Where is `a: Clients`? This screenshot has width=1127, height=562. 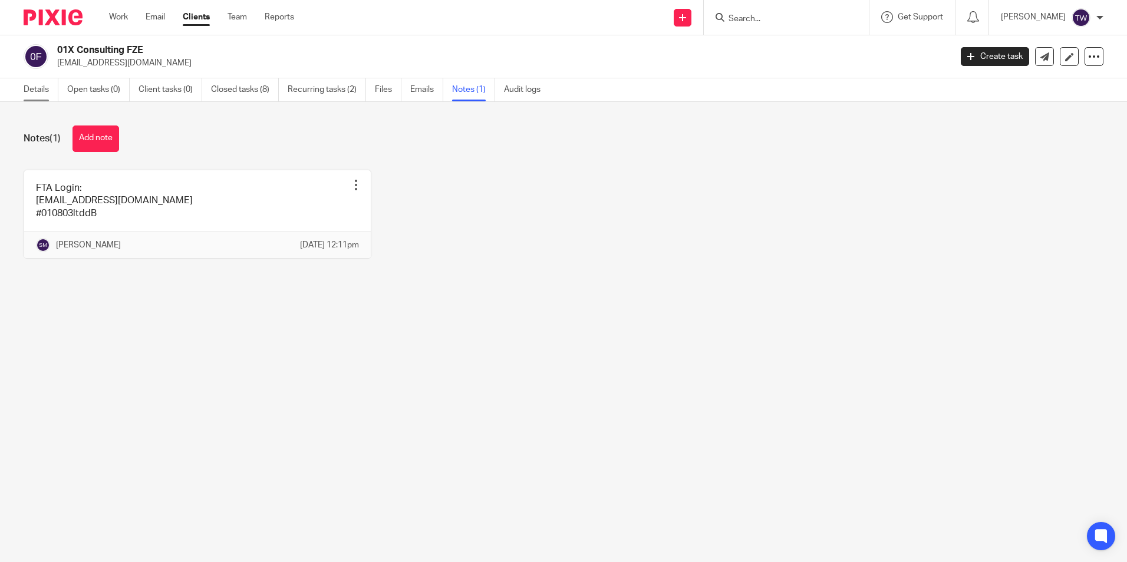
a: Clients is located at coordinates (196, 17).